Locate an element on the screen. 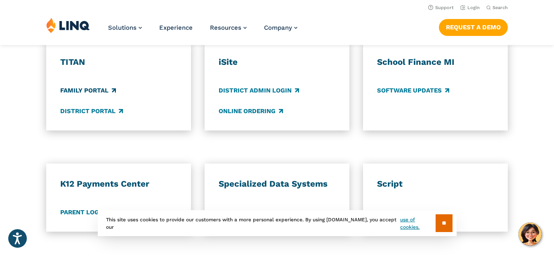  span: Solutions is located at coordinates (122, 28).